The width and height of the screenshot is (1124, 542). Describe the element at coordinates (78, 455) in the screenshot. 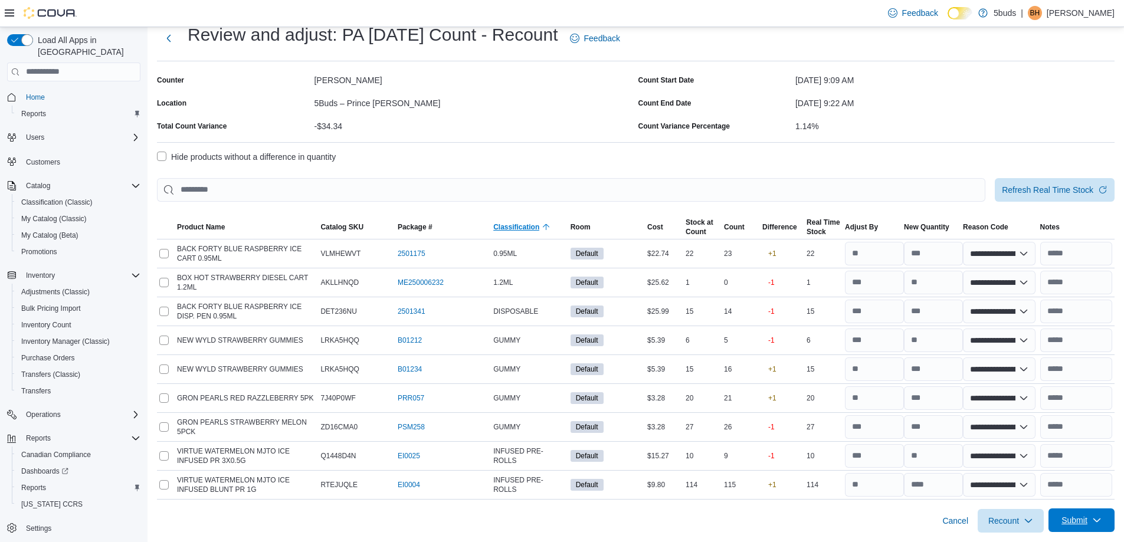

I see `span: Canadian Compliance` at that location.